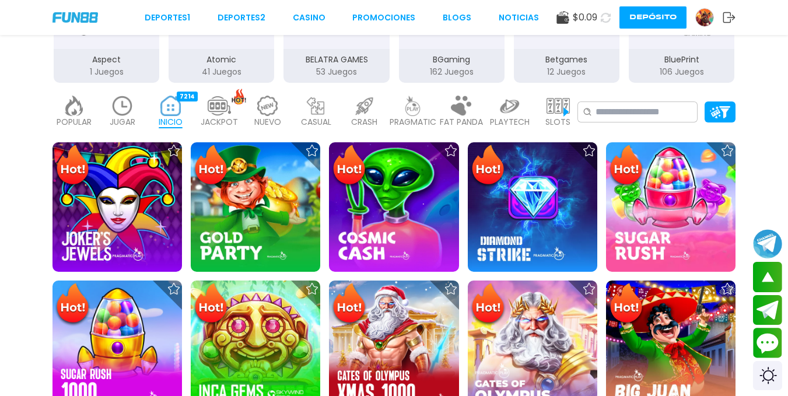  What do you see at coordinates (461, 122) in the screenshot?
I see `p: FAT PANDA` at bounding box center [461, 122].